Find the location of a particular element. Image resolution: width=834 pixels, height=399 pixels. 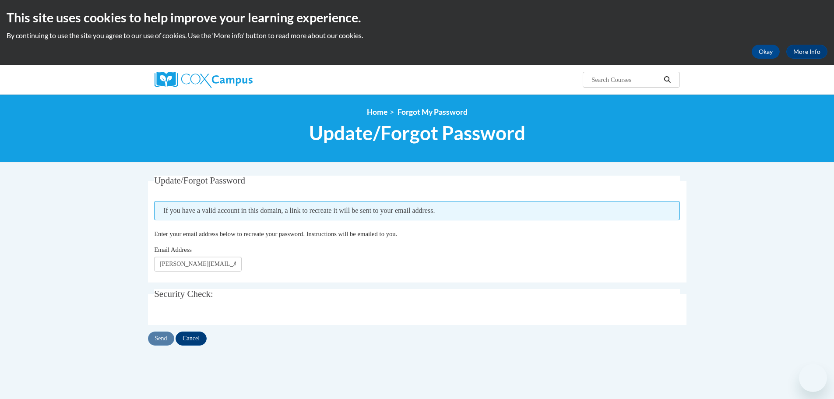

img: Cox Campus is located at coordinates (204, 80).